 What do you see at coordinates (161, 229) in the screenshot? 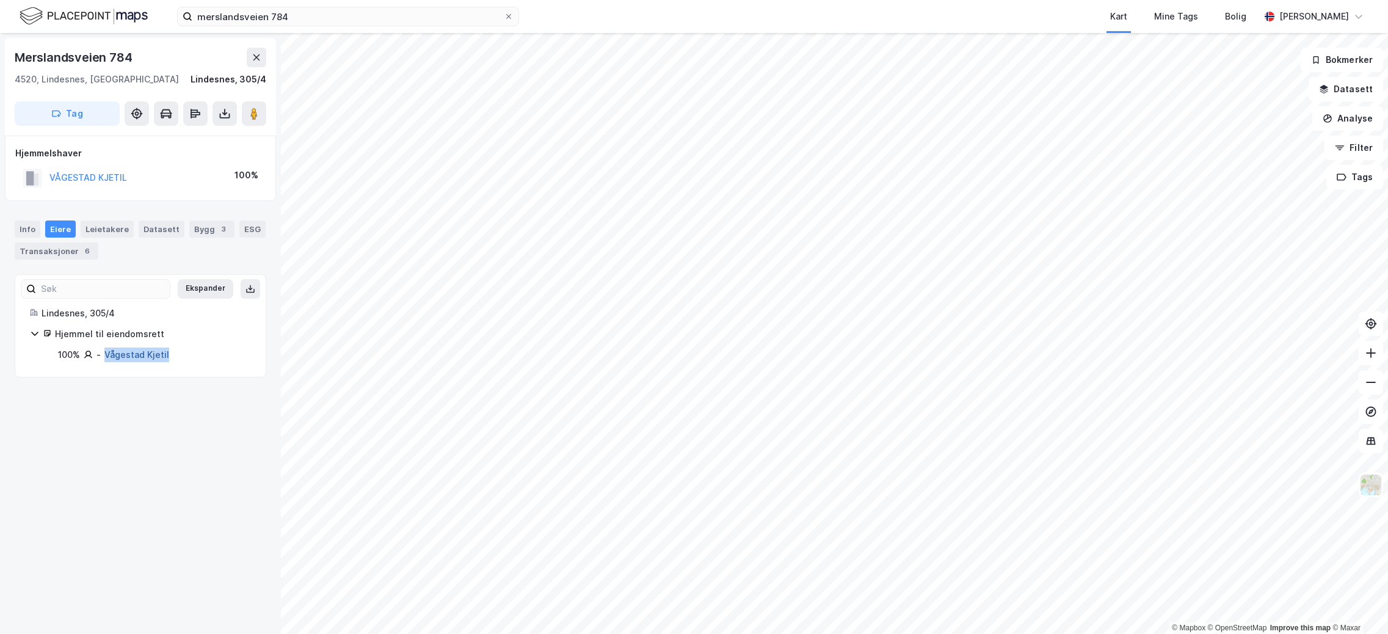
I see `div: Datasett` at bounding box center [161, 229].